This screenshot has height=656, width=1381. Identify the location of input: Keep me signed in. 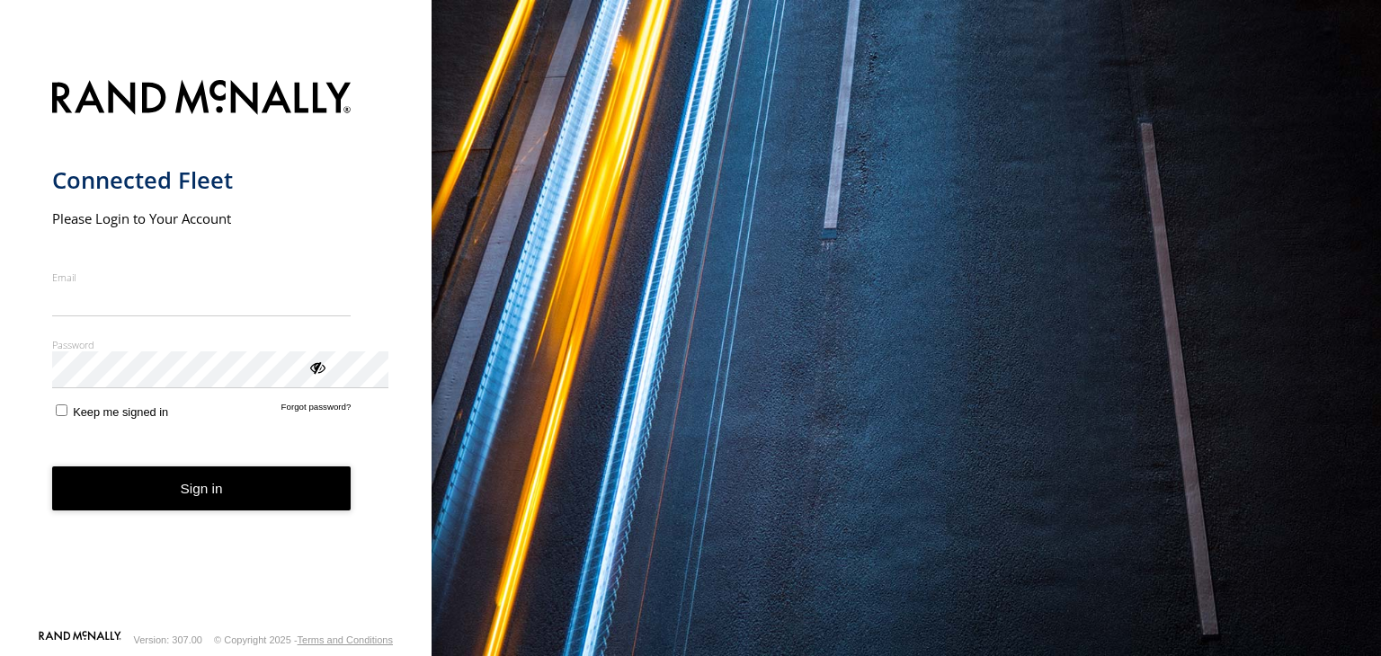
(61, 410).